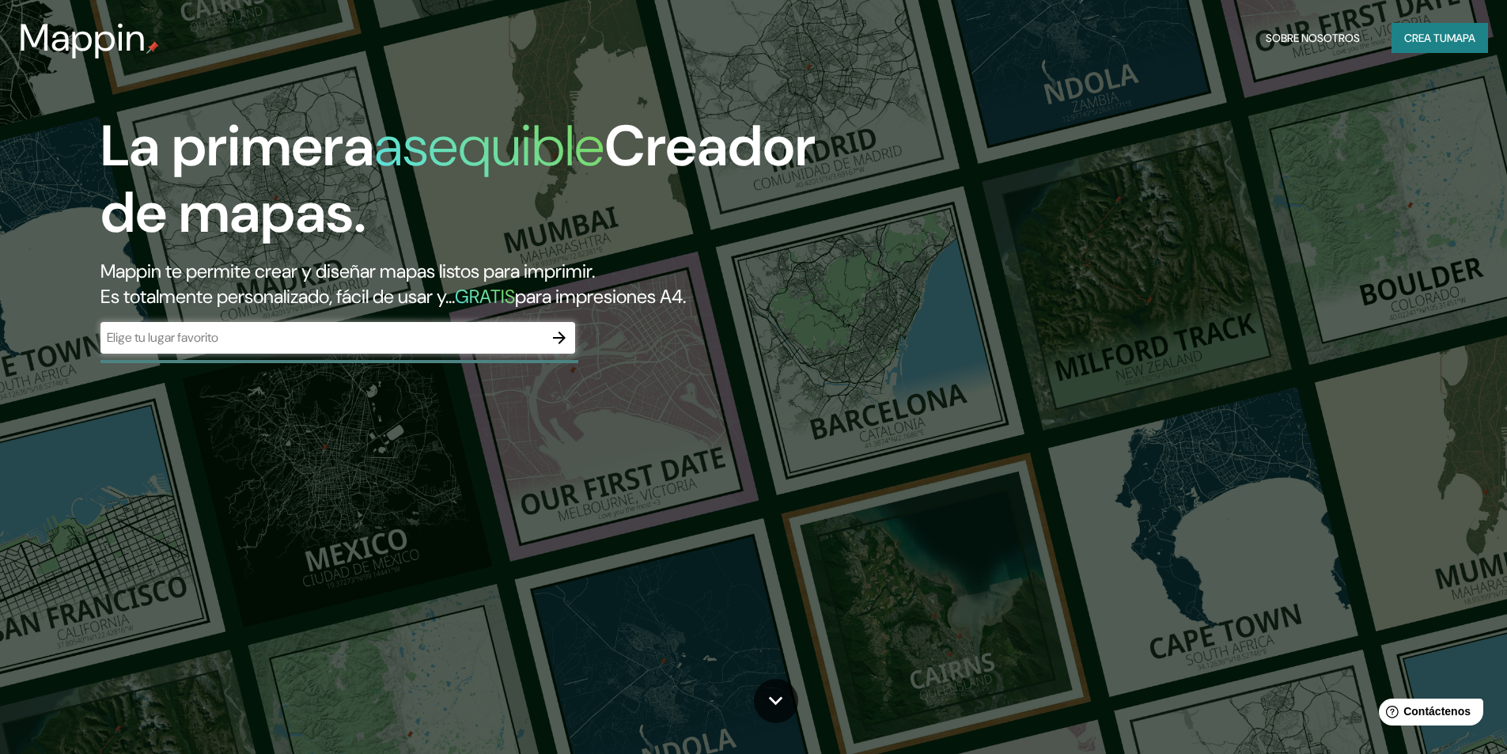  I want to click on input: Elige tu lugar favorito, so click(322, 337).